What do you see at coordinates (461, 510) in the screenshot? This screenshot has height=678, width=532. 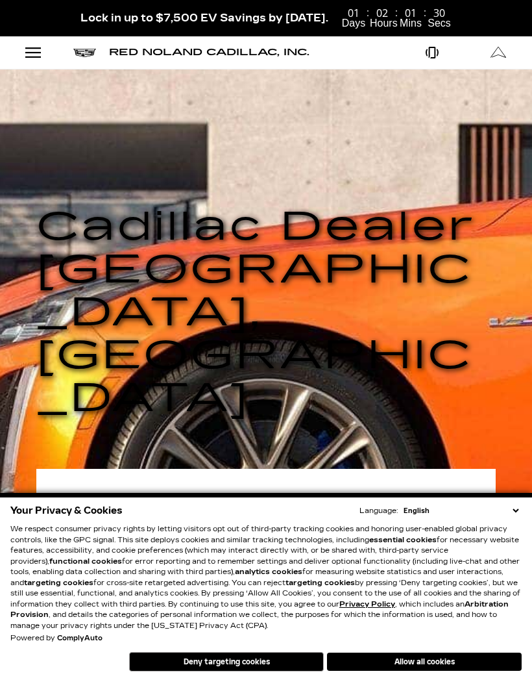 I see `select: Language Select` at bounding box center [461, 510].